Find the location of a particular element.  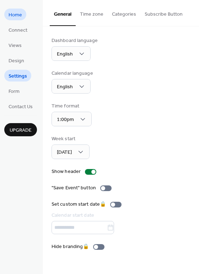

a: Design is located at coordinates (16, 60).